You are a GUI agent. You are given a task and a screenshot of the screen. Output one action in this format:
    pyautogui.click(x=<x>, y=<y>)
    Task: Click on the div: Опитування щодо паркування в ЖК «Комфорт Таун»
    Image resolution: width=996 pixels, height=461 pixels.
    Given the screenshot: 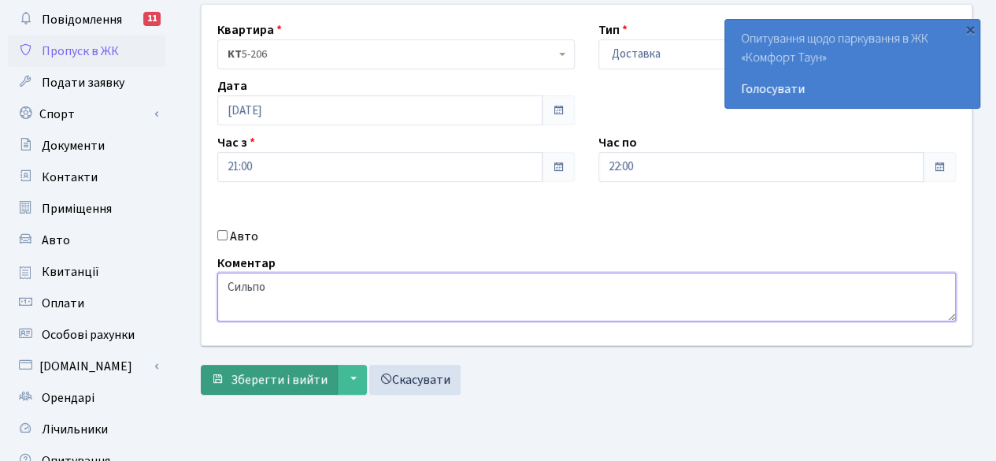 What is the action you would take?
    pyautogui.click(x=852, y=64)
    